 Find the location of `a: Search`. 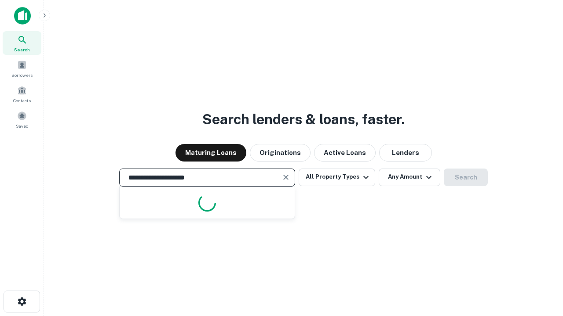

a: Search is located at coordinates (22, 43).